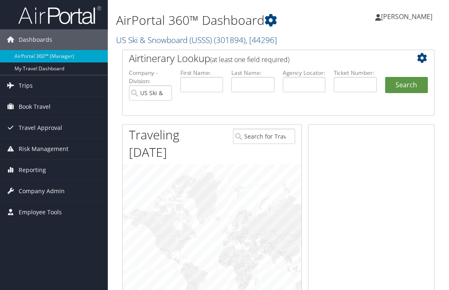  What do you see at coordinates (253, 73) in the screenshot?
I see `label: Last Name:` at bounding box center [253, 73].